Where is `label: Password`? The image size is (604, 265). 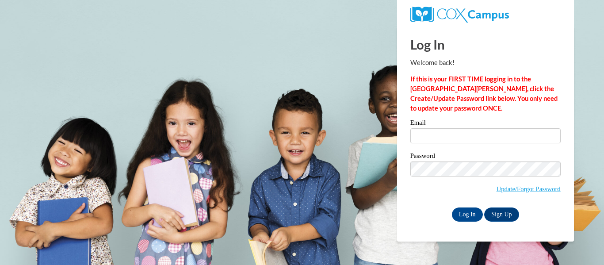
label: Password is located at coordinates (485, 157).